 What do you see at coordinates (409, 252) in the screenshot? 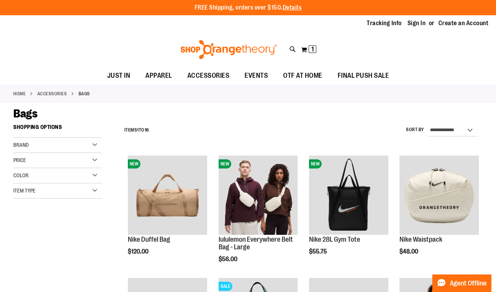
I see `span: $48.00` at bounding box center [409, 252].